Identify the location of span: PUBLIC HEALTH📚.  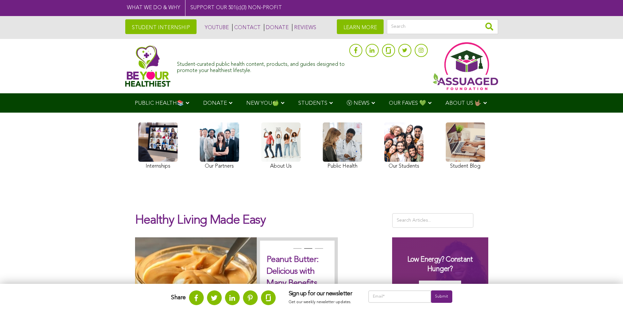
(159, 103).